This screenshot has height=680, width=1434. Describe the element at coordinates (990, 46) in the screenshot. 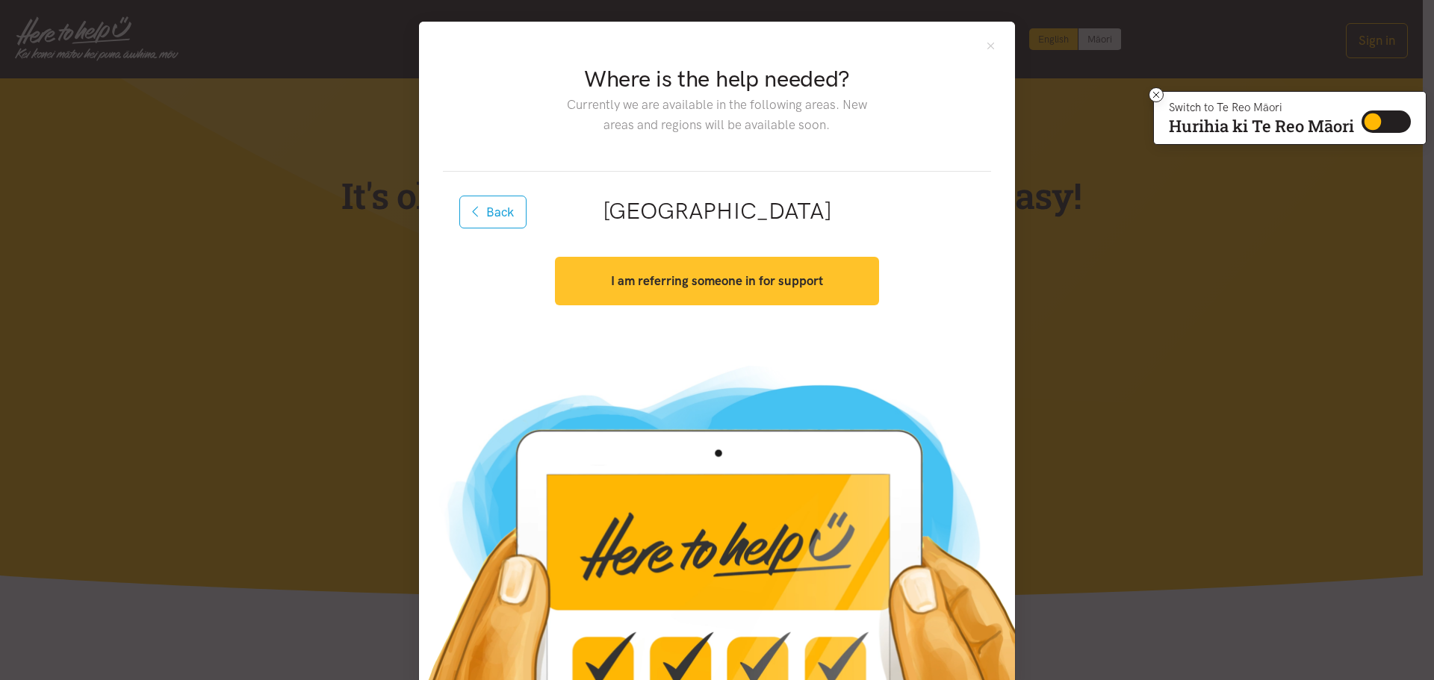

I see `button: Close` at that location.